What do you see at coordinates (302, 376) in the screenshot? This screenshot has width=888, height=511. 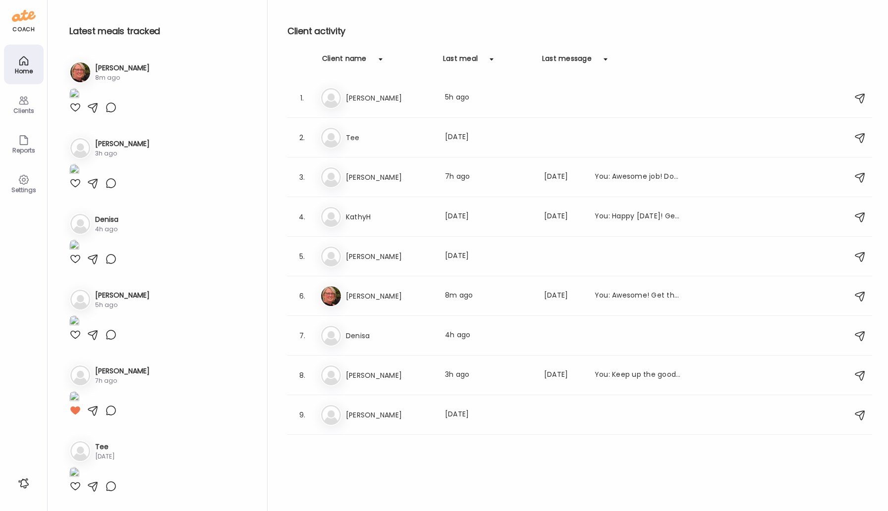 I see `div: 8.` at bounding box center [302, 376].